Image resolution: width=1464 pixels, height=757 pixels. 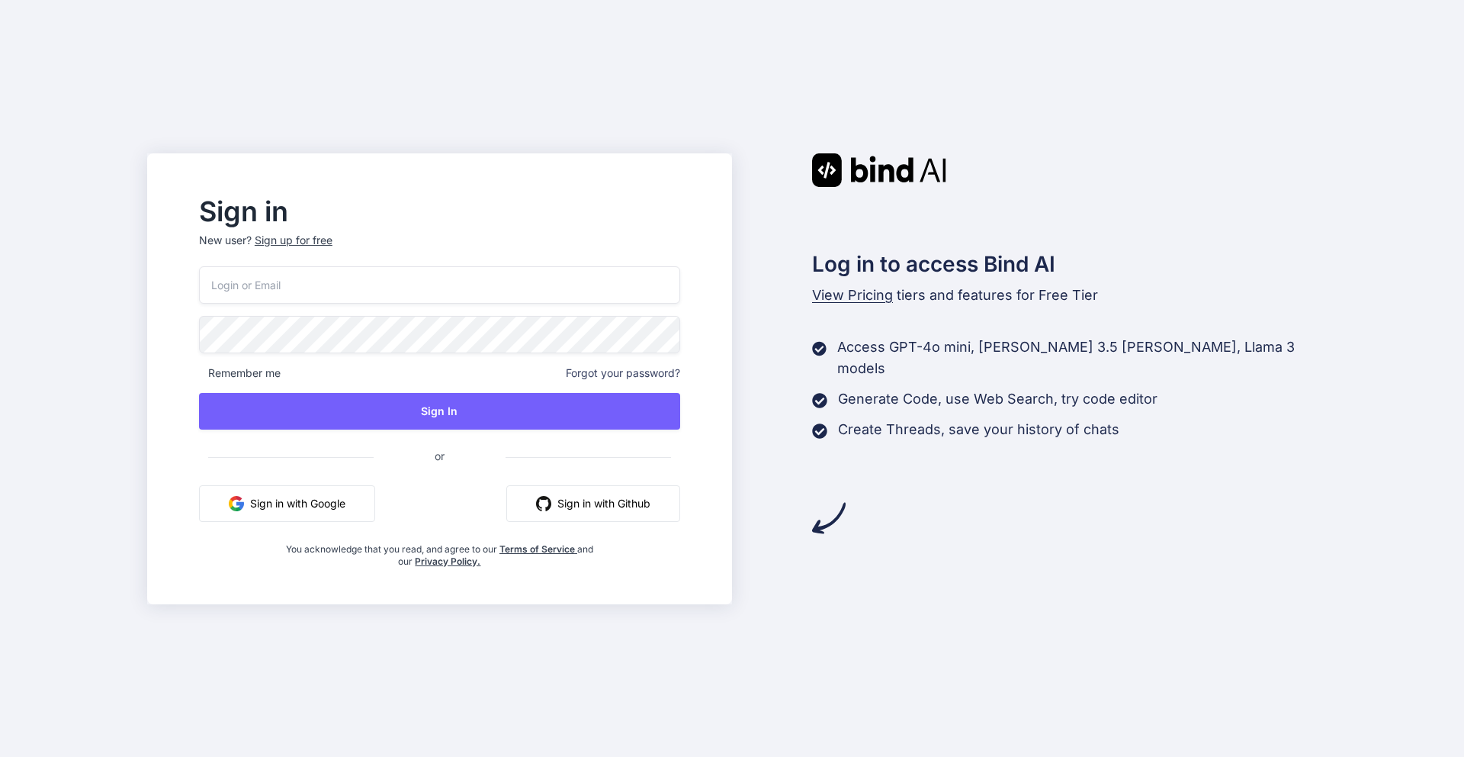 What do you see at coordinates (439, 284) in the screenshot?
I see `input: Login or Email` at bounding box center [439, 284].